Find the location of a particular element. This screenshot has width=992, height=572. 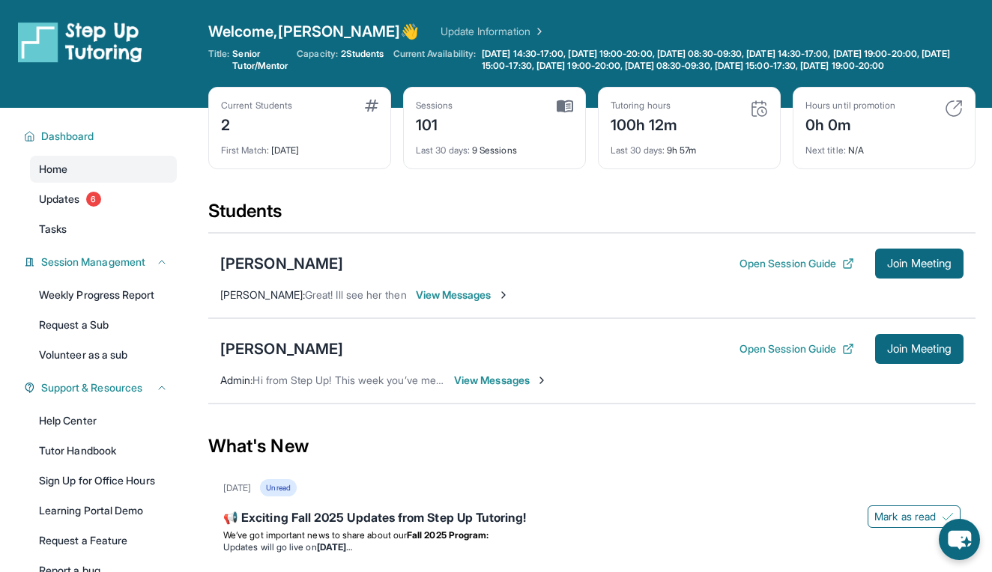

div: N/A is located at coordinates (884, 146).